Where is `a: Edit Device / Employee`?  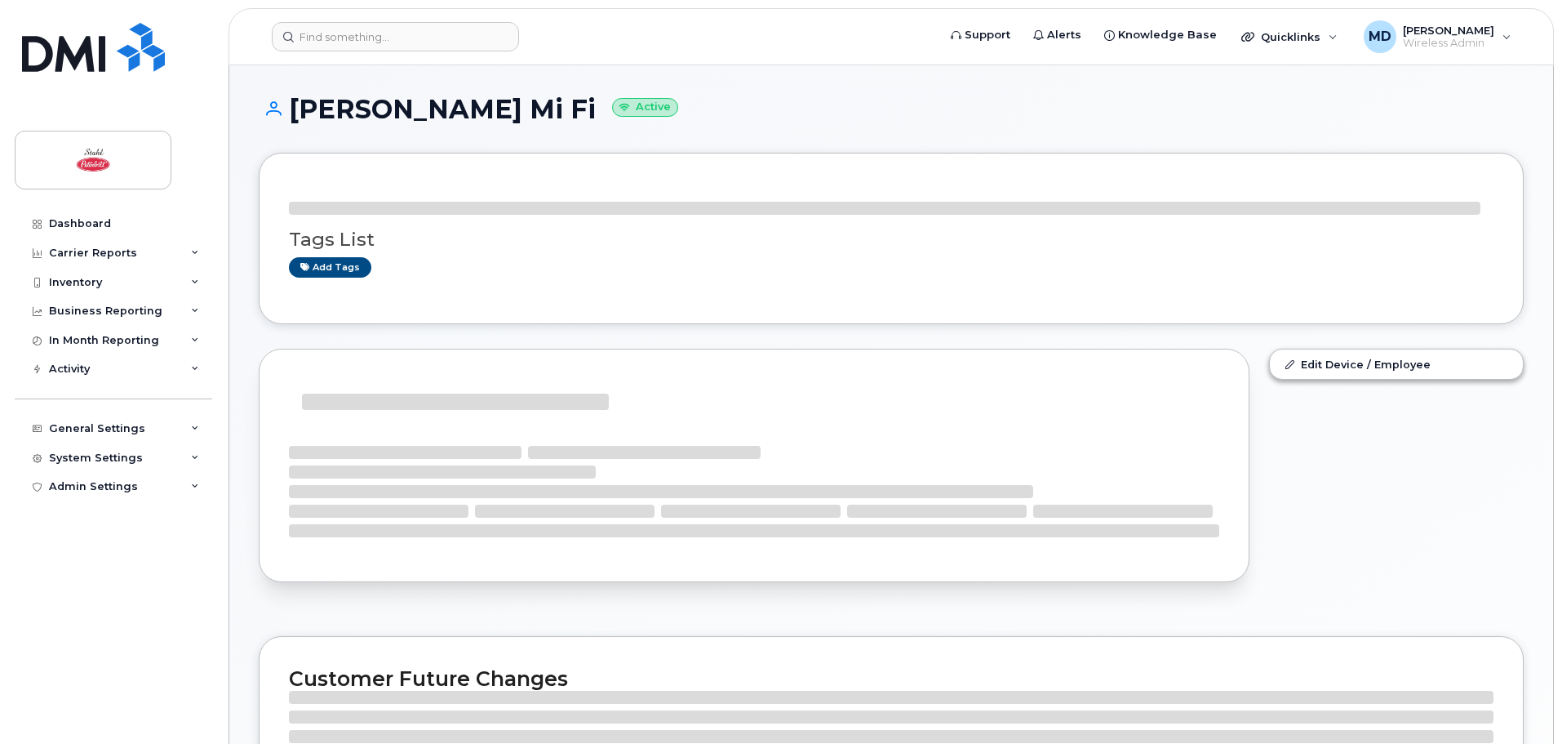 a: Edit Device / Employee is located at coordinates (1397, 364).